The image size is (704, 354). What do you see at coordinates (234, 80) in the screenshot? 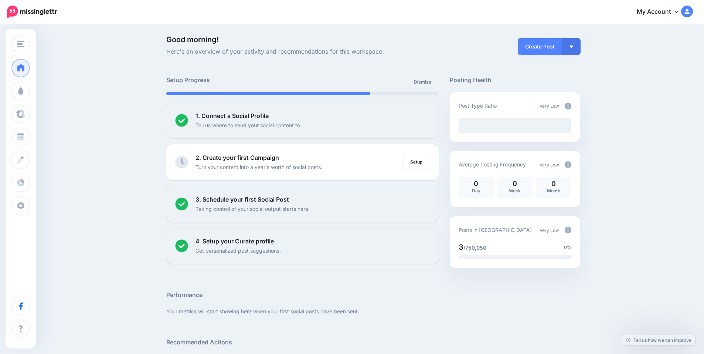
I see `h5: Setup Progress` at bounding box center [234, 80].